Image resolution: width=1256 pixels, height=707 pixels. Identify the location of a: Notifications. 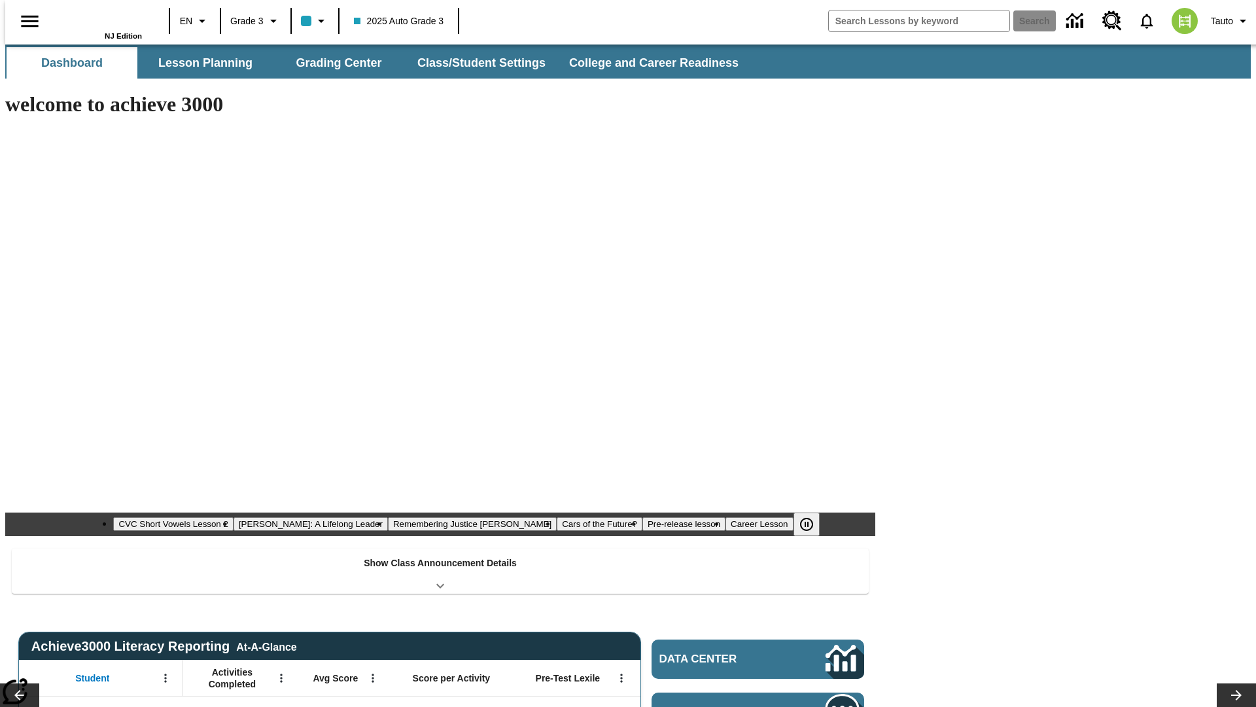
(1147, 21).